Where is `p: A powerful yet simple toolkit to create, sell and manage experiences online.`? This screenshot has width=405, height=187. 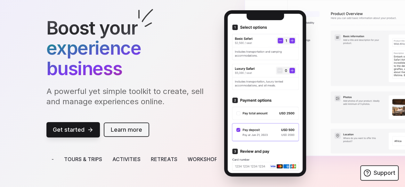 p: A powerful yet simple toolkit to create, sell and manage experiences online. is located at coordinates (128, 97).